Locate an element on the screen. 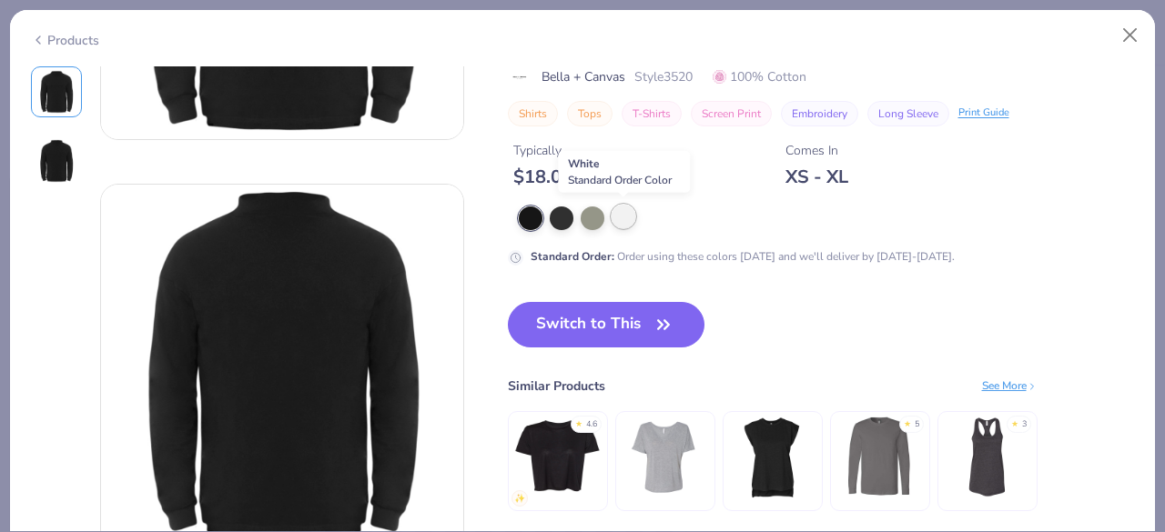  div: Products is located at coordinates (65, 40).